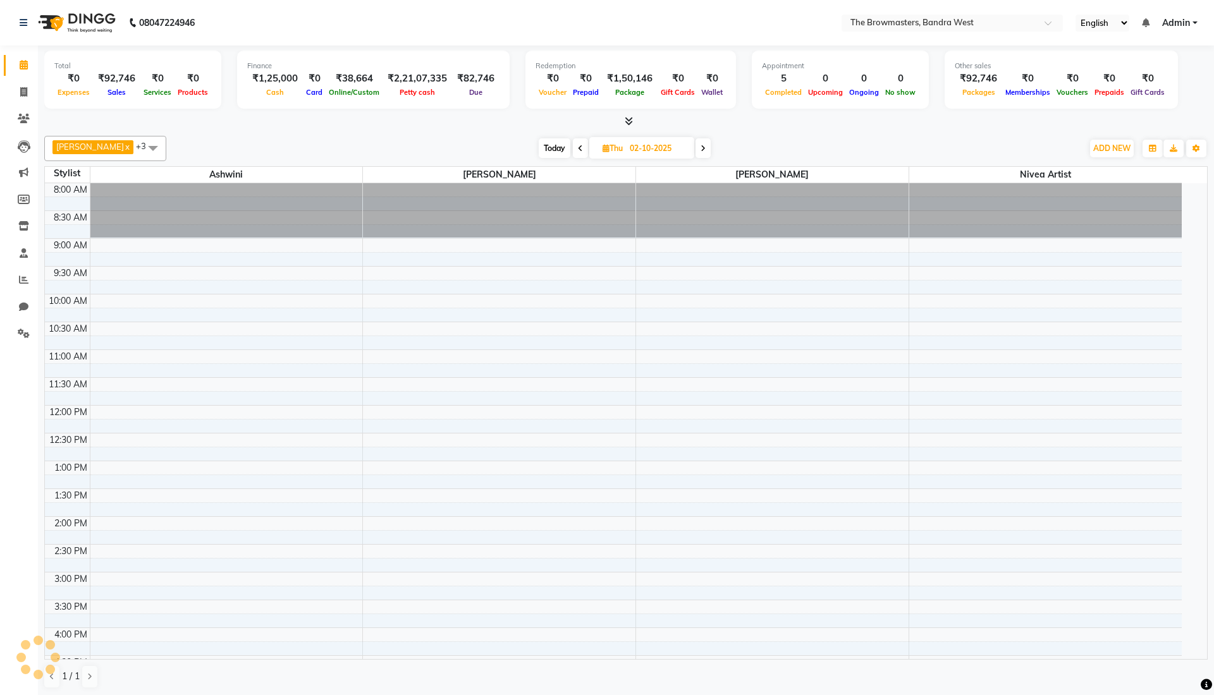 This screenshot has height=695, width=1214. What do you see at coordinates (900, 92) in the screenshot?
I see `span: No show` at bounding box center [900, 92].